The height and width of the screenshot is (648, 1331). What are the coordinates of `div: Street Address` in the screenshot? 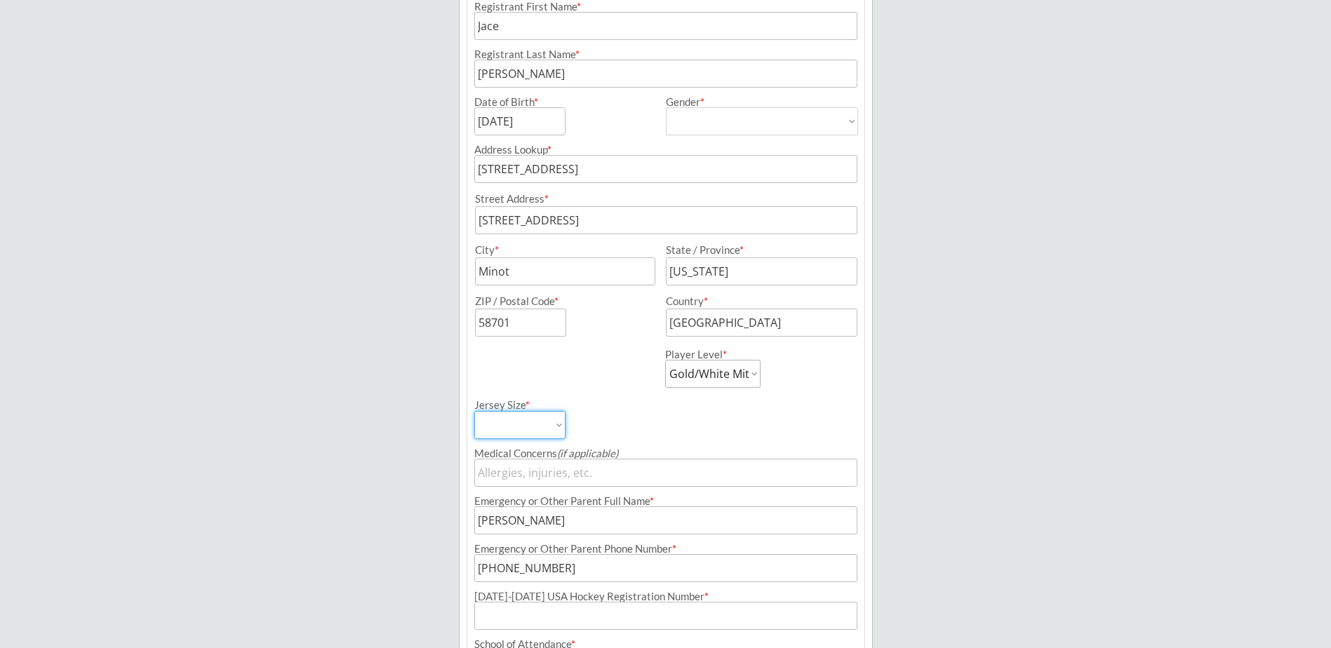 It's located at (666, 199).